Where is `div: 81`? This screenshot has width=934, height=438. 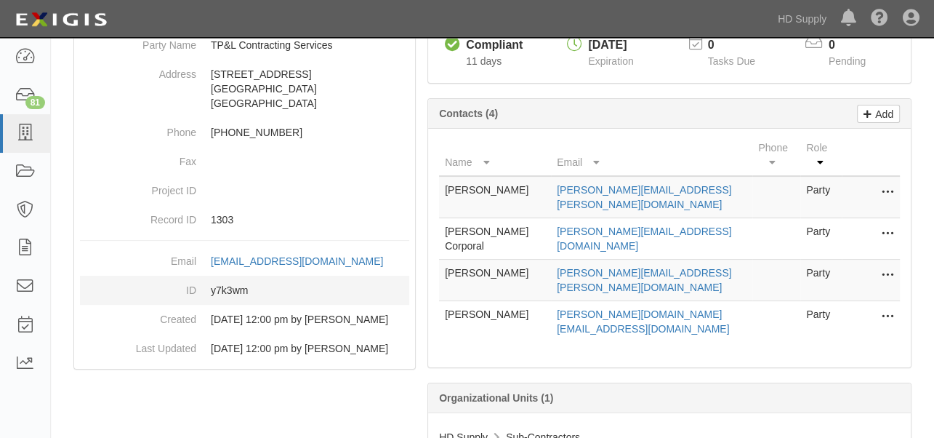 div: 81 is located at coordinates (35, 102).